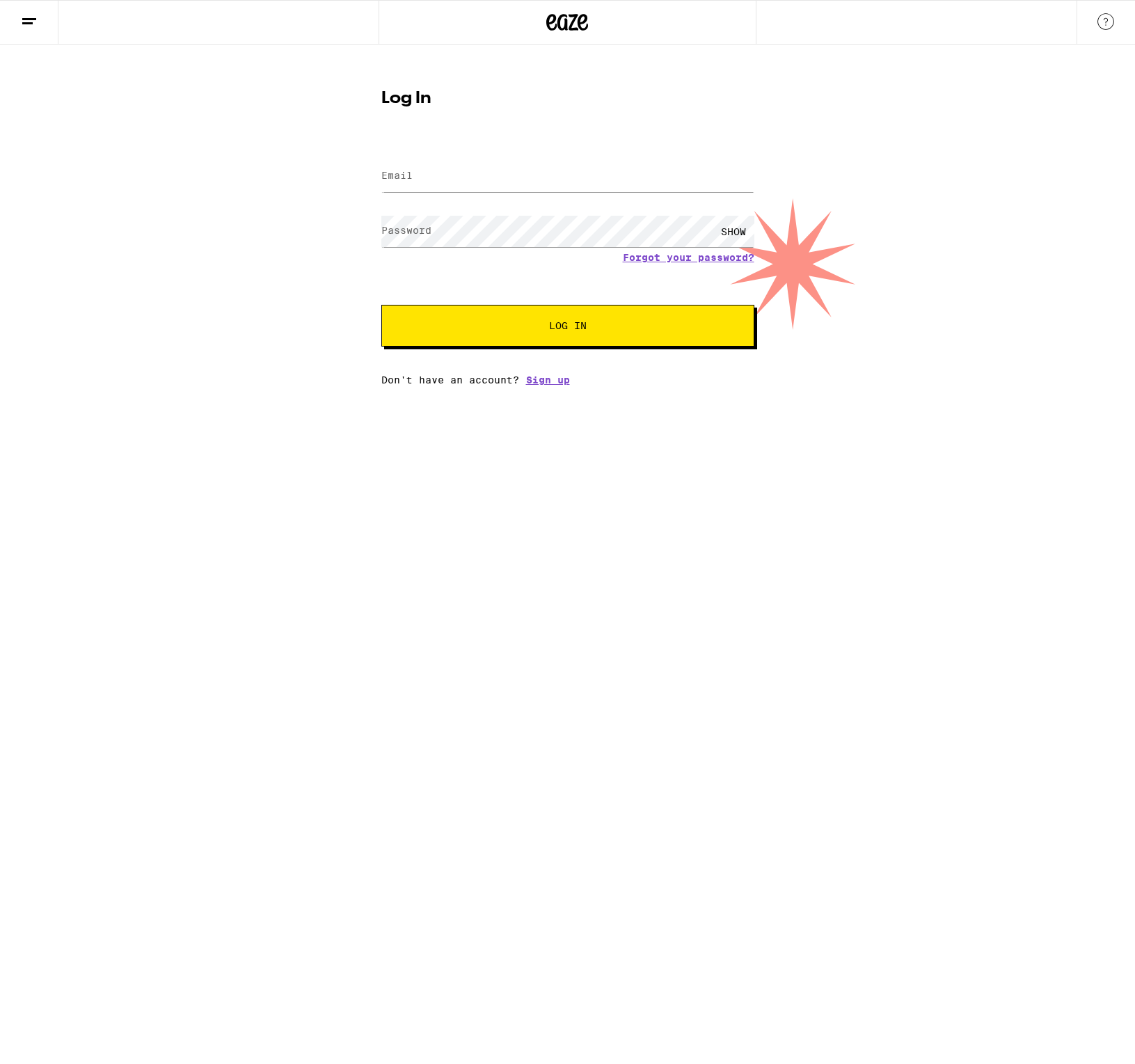 The image size is (1135, 1064). Describe the element at coordinates (734, 231) in the screenshot. I see `div: SHOW` at that location.